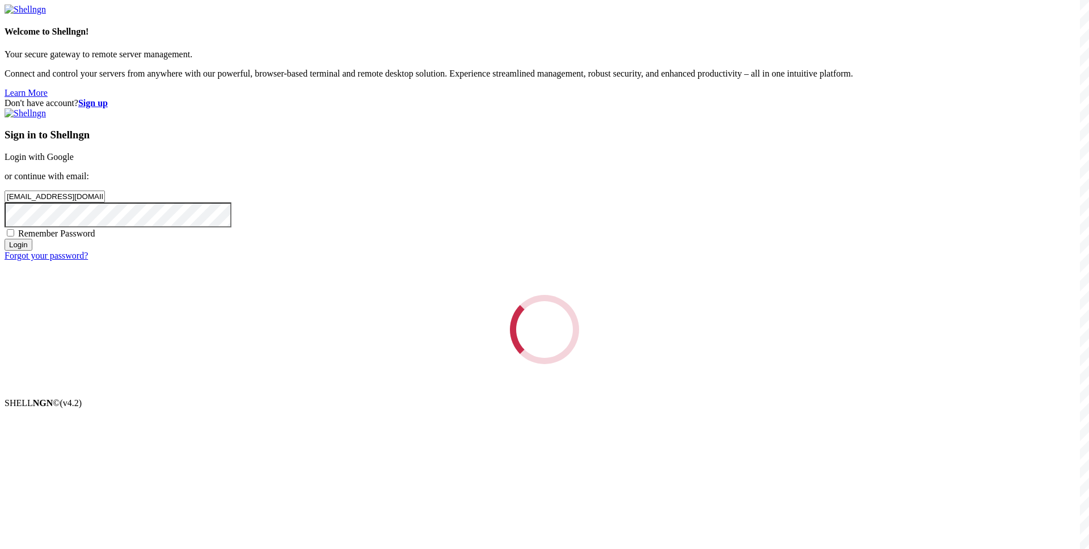  I want to click on div: Loading..., so click(545, 330).